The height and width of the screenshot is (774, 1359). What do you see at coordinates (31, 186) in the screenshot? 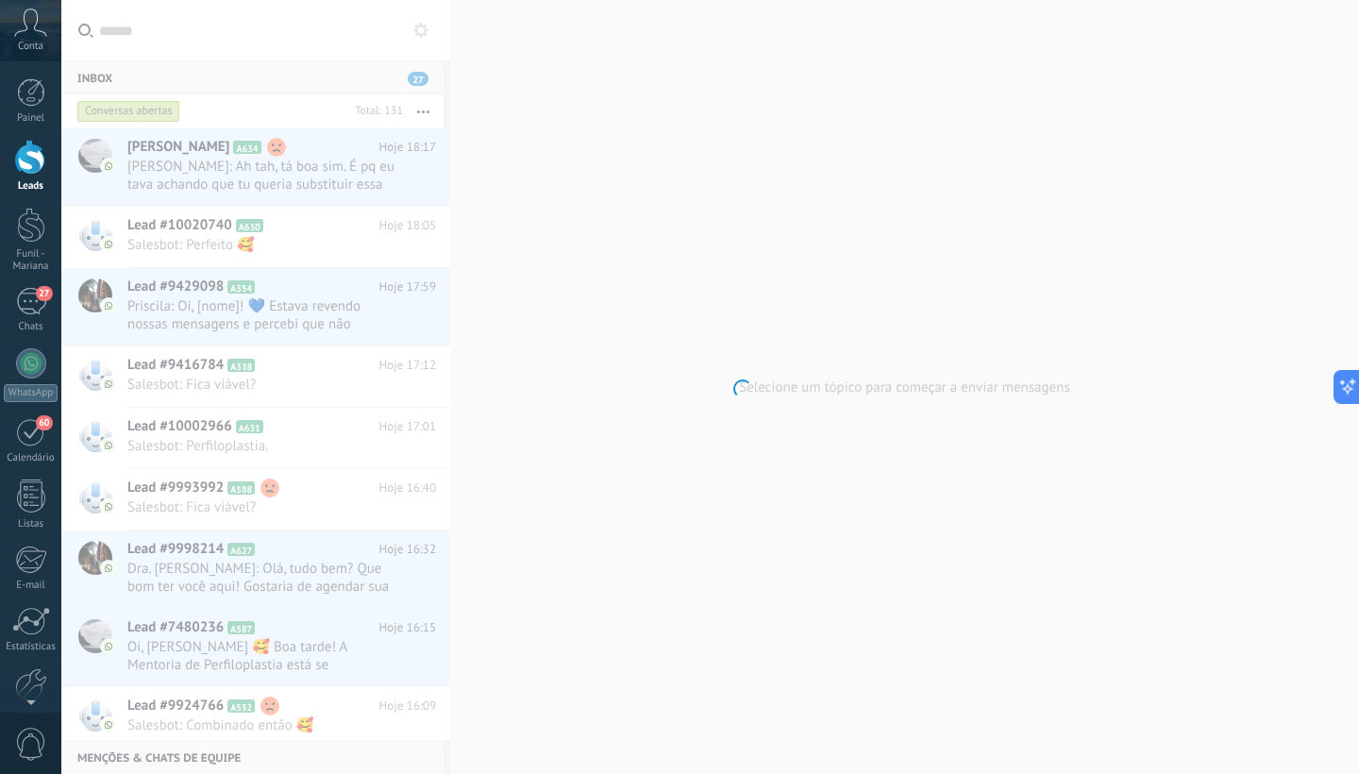
I see `div: Leads` at bounding box center [31, 186].